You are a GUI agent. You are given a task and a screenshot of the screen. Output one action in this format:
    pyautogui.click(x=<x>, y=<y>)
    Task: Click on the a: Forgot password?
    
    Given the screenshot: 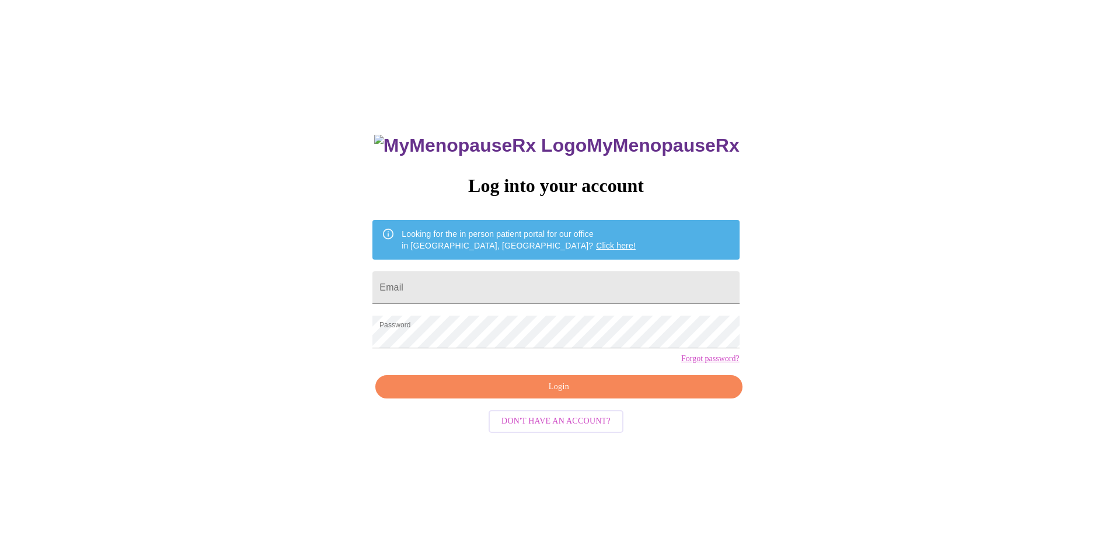 What is the action you would take?
    pyautogui.click(x=711, y=359)
    